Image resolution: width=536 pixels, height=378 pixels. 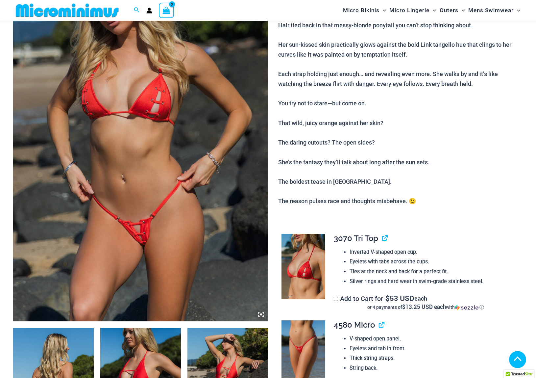 I want to click on span: each, so click(x=421, y=298).